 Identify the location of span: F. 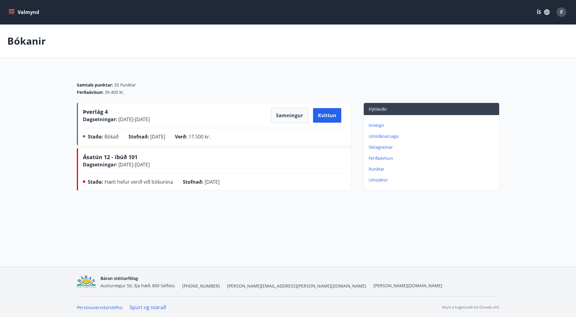
(561, 12).